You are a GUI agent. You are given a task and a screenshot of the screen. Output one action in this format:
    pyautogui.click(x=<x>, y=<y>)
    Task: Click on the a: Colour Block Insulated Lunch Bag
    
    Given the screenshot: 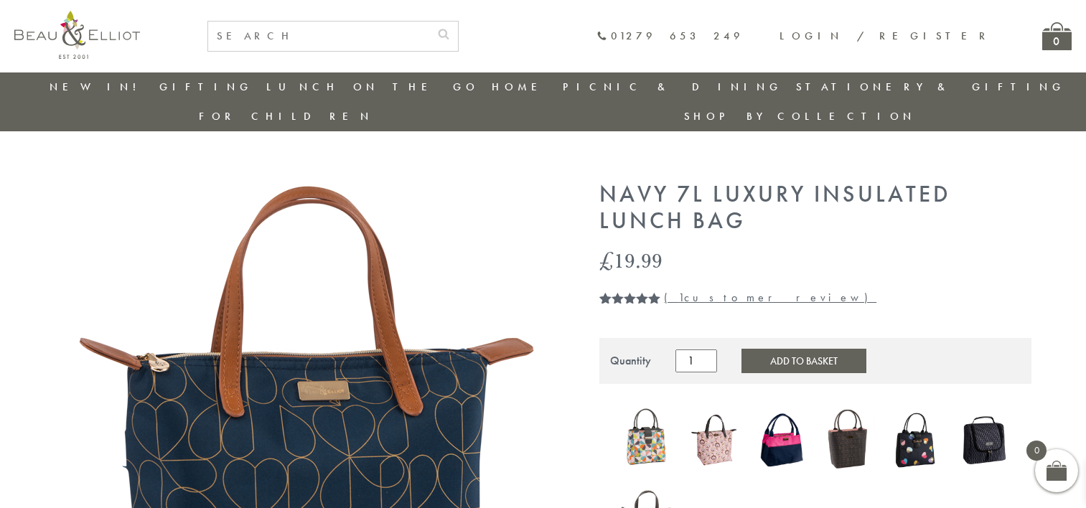 What is the action you would take?
    pyautogui.click(x=782, y=441)
    